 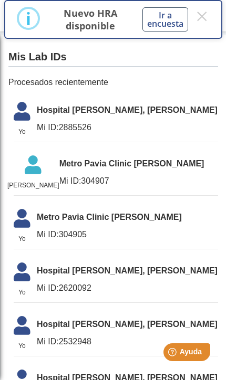 I want to click on p: Nuevo HRA disponible, so click(x=90, y=19).